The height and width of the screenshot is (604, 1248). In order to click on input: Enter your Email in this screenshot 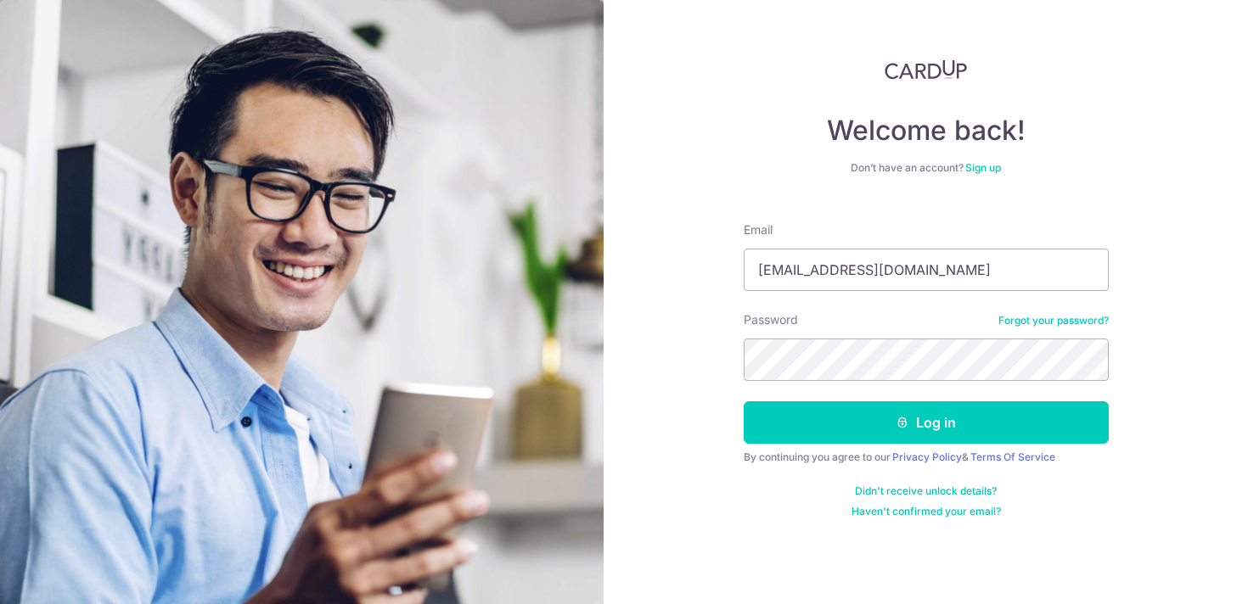, I will do `click(926, 270)`.